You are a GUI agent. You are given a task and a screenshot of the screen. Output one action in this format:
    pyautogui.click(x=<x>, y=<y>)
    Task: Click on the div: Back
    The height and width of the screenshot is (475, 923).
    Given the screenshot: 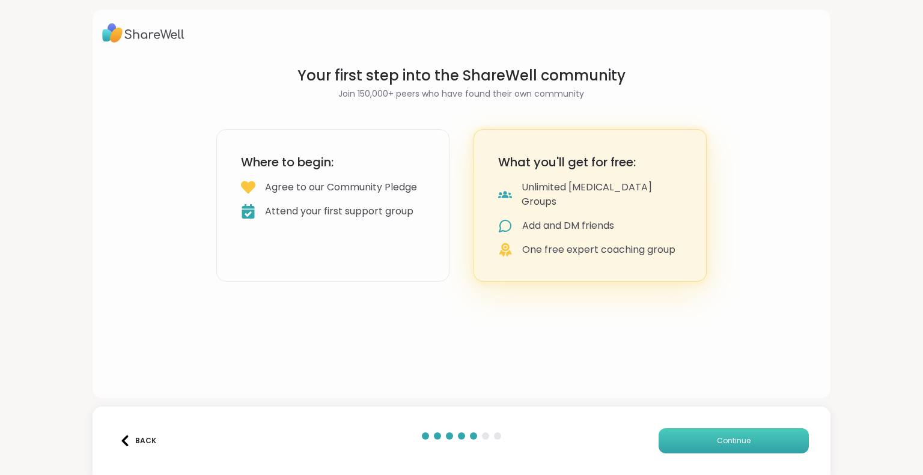 What is the action you would take?
    pyautogui.click(x=138, y=441)
    